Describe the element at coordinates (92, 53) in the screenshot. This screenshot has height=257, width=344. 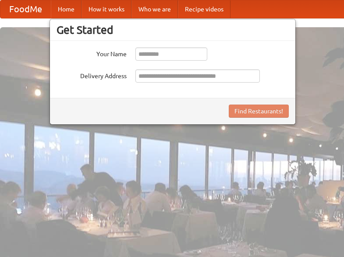
I see `label: Your Name` at that location.